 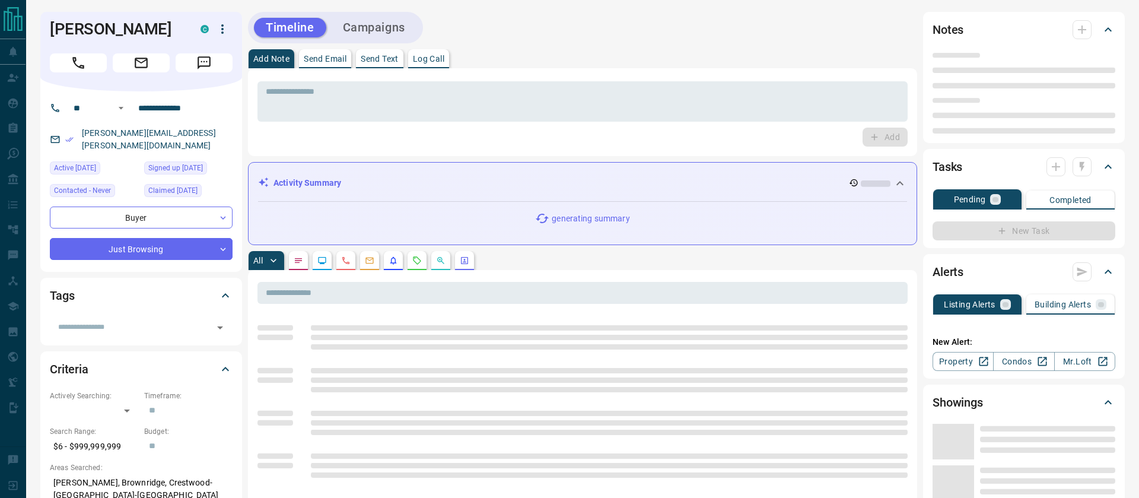 What do you see at coordinates (141, 468) in the screenshot?
I see `p: Areas Searched:` at bounding box center [141, 468].